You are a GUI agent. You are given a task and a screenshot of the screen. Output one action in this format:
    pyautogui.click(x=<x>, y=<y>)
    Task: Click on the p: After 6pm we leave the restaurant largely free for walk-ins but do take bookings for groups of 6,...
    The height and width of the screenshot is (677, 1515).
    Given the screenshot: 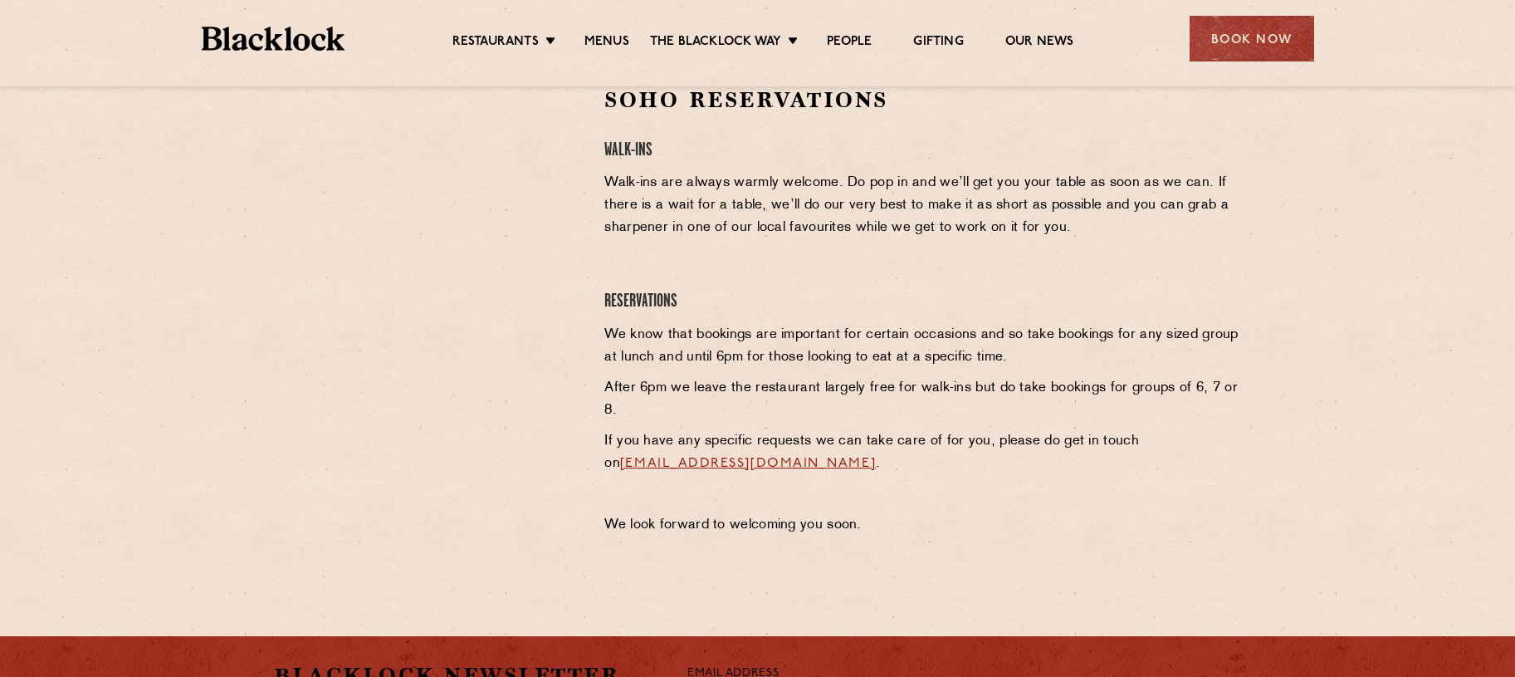 What is the action you would take?
    pyautogui.click(x=923, y=399)
    